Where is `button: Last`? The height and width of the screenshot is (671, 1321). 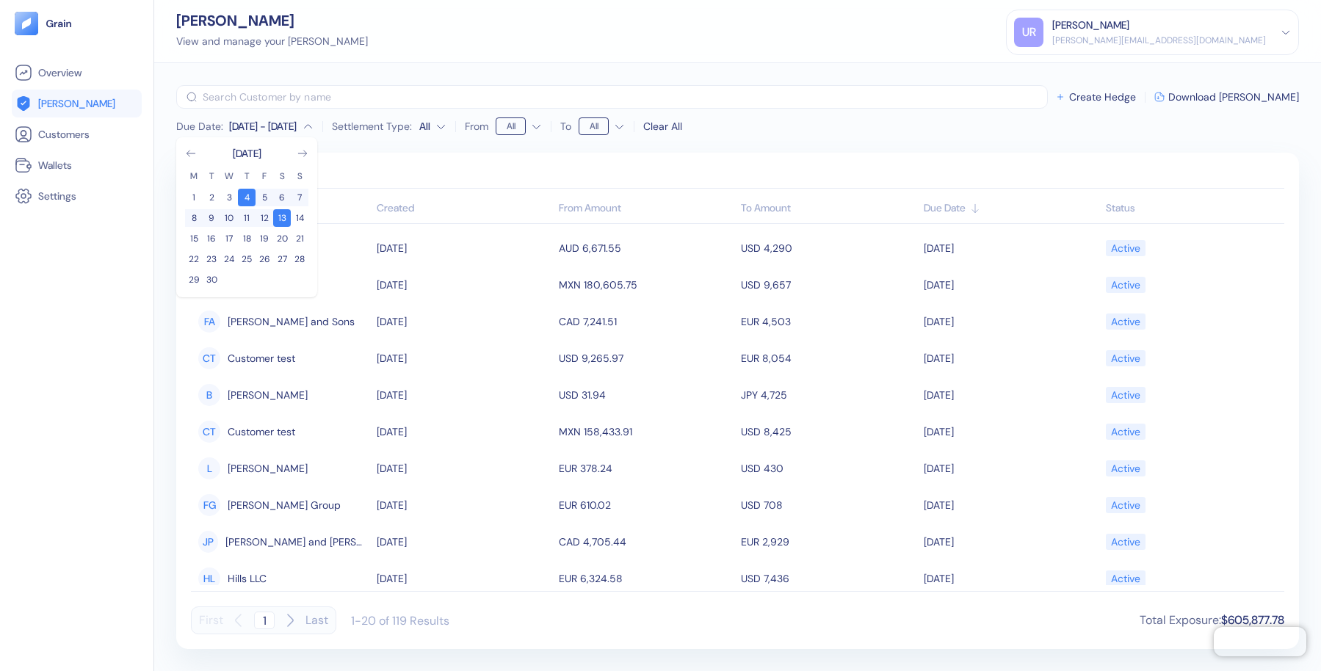
button: Last is located at coordinates (317, 621).